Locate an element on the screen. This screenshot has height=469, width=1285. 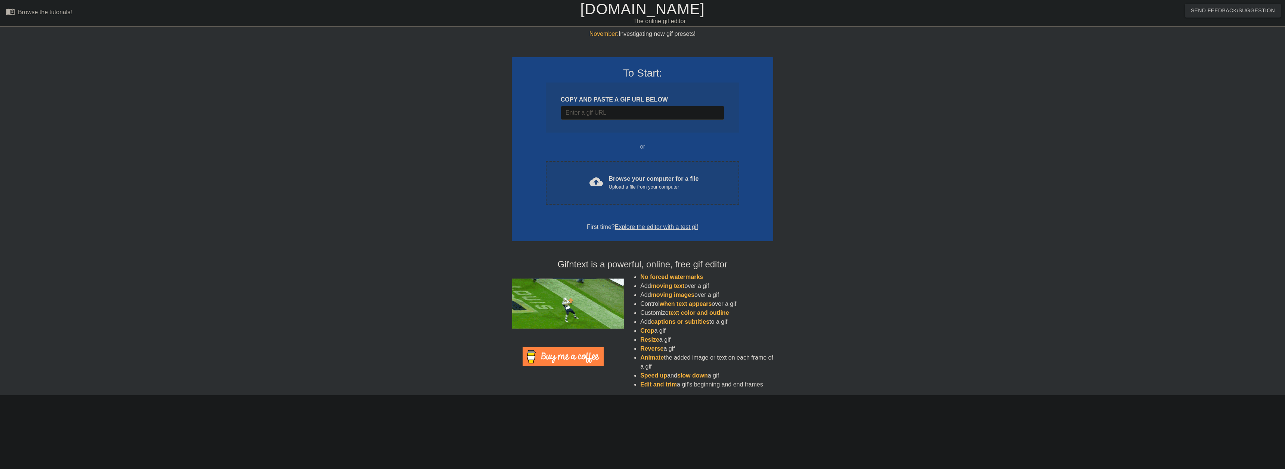
div: Browse the tutorials! is located at coordinates (45, 12).